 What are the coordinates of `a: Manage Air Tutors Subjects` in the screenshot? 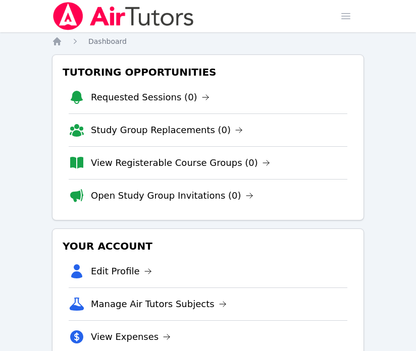 It's located at (159, 305).